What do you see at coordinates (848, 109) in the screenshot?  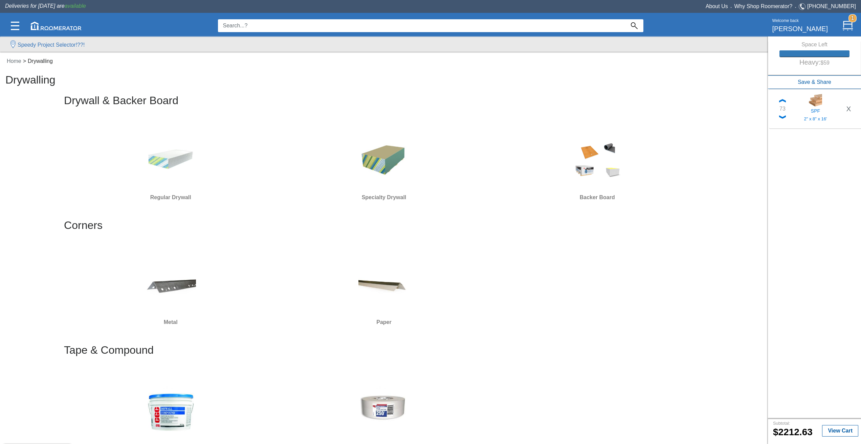 I see `button: X` at bounding box center [848, 109].